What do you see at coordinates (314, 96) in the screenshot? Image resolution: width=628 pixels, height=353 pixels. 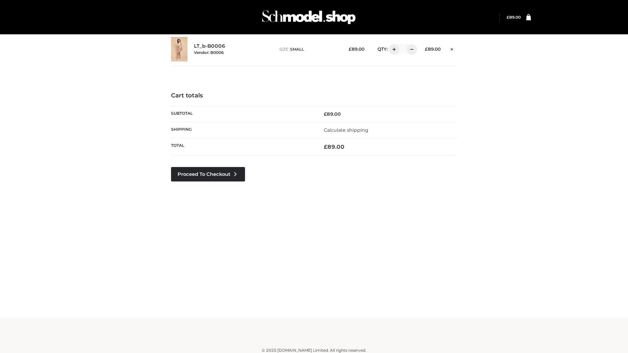 I see `h4: Cart totals` at bounding box center [314, 96].